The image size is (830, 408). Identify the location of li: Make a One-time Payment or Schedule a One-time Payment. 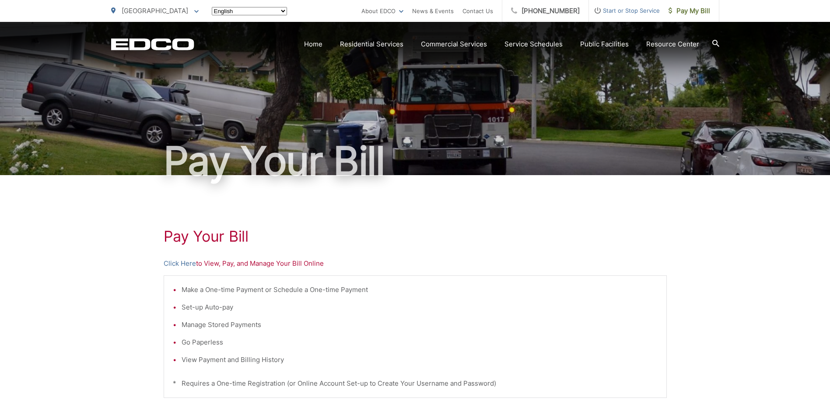
(420, 290).